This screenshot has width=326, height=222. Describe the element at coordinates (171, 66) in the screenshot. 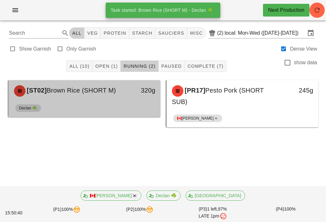

I see `button: Paused` at that location.